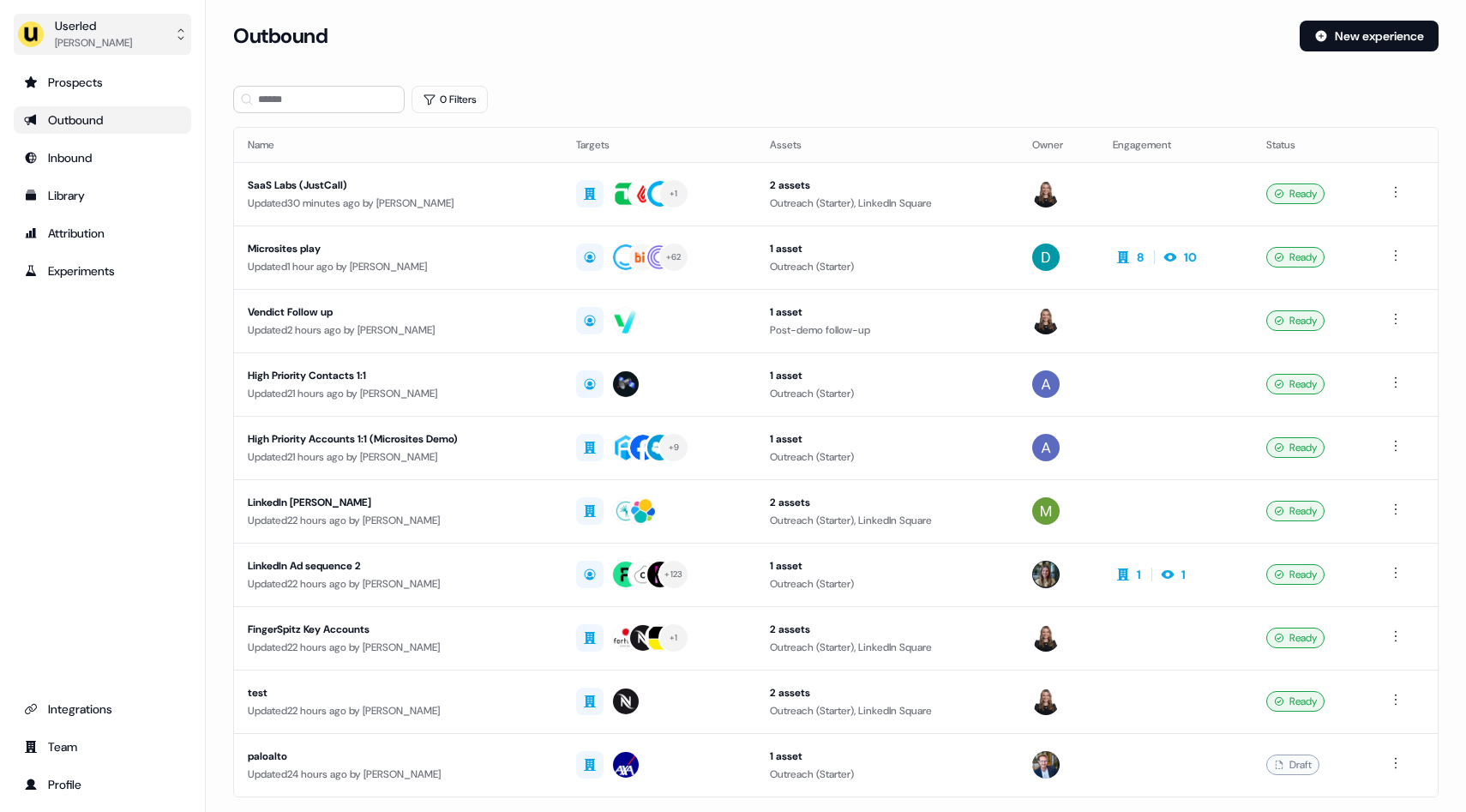 The image size is (1466, 812). What do you see at coordinates (102, 120) in the screenshot?
I see `a: Go to outbound experience` at bounding box center [102, 120].